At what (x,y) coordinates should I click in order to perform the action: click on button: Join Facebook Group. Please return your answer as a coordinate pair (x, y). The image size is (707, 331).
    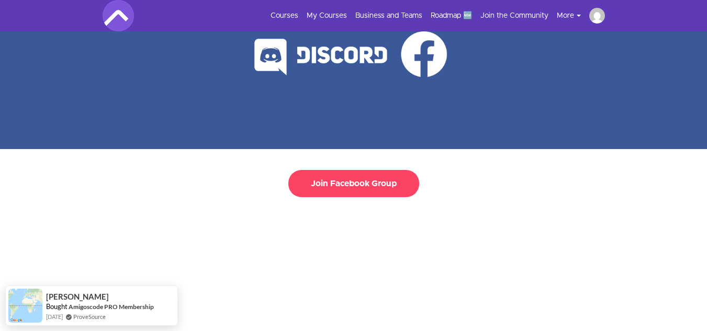
    Looking at the image, I should click on (354, 184).